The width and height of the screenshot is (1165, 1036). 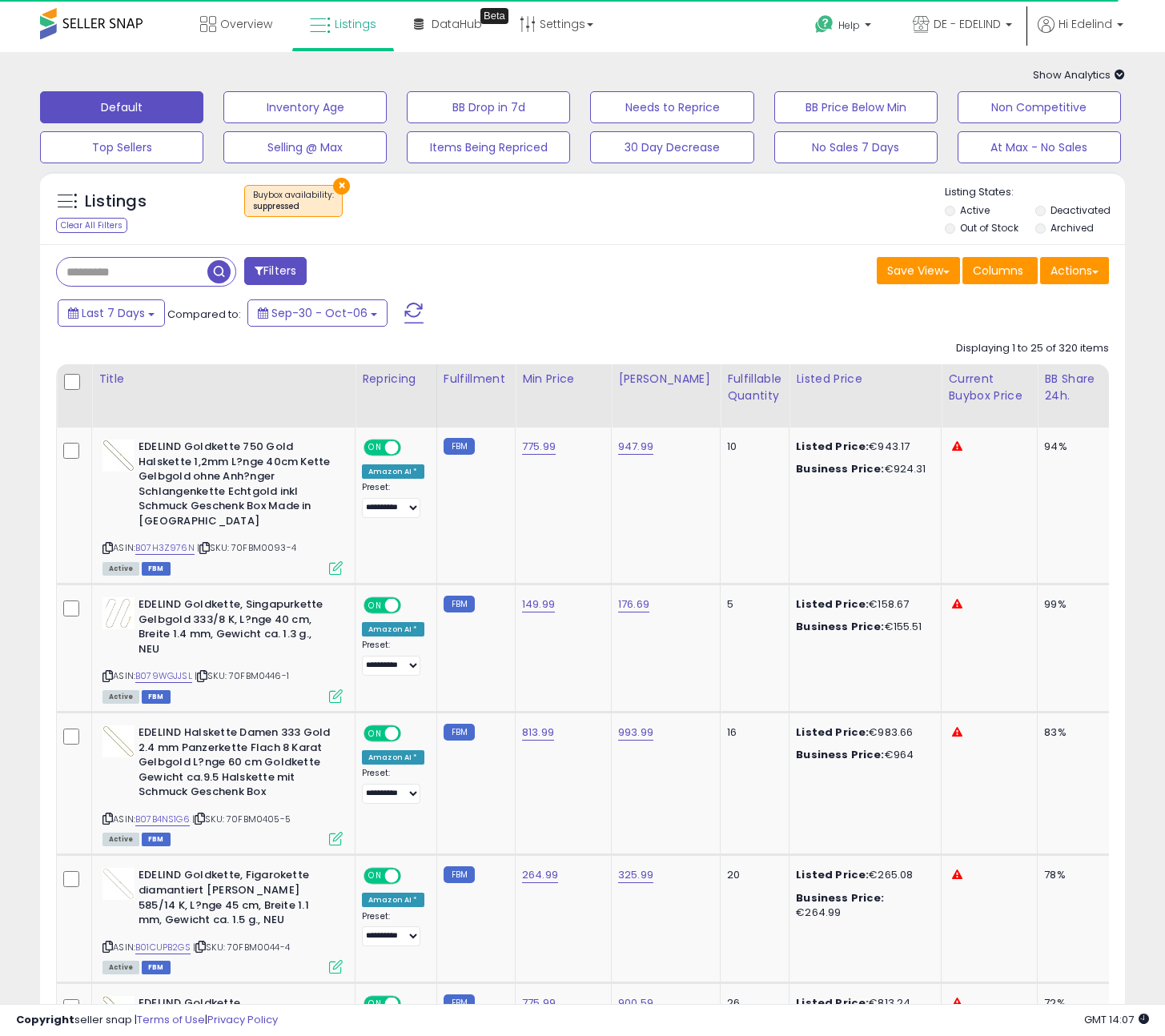 What do you see at coordinates (1070, 733) in the screenshot?
I see `div: 83%` at bounding box center [1070, 733].